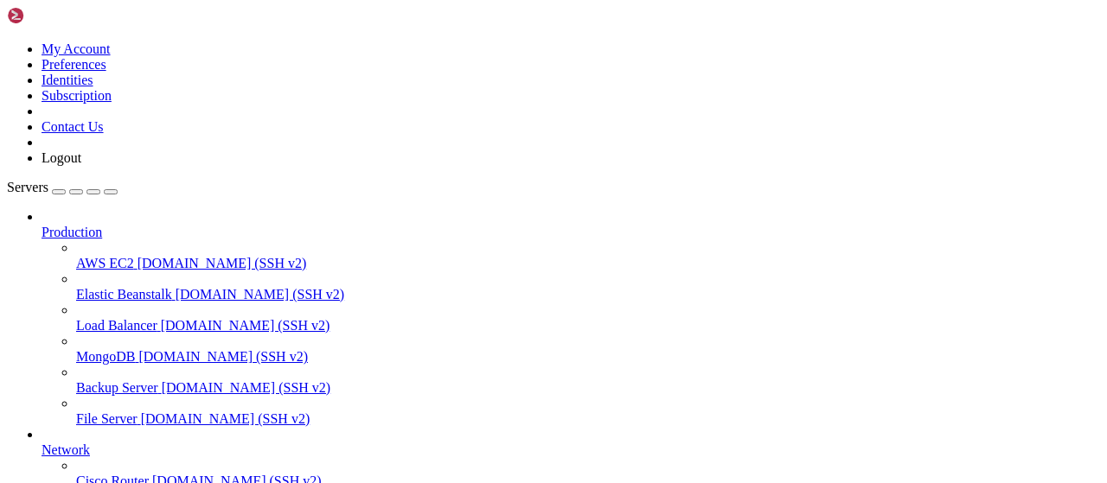  What do you see at coordinates (74, 64) in the screenshot?
I see `a: Preferences` at bounding box center [74, 64].